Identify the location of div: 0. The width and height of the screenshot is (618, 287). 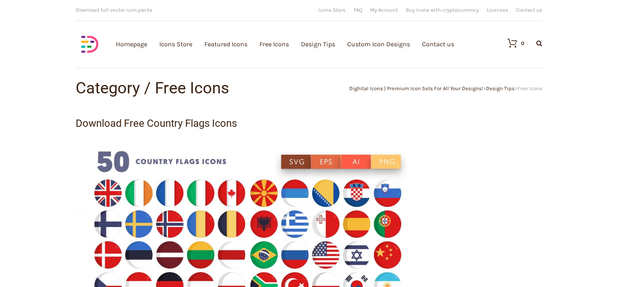
(522, 43).